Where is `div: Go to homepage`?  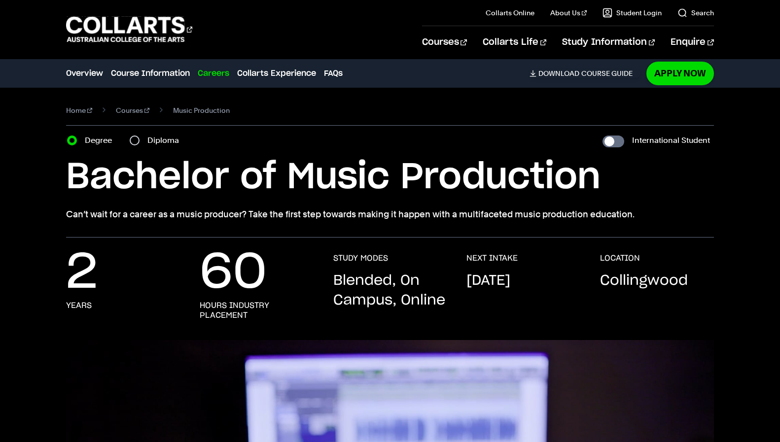 div: Go to homepage is located at coordinates (129, 29).